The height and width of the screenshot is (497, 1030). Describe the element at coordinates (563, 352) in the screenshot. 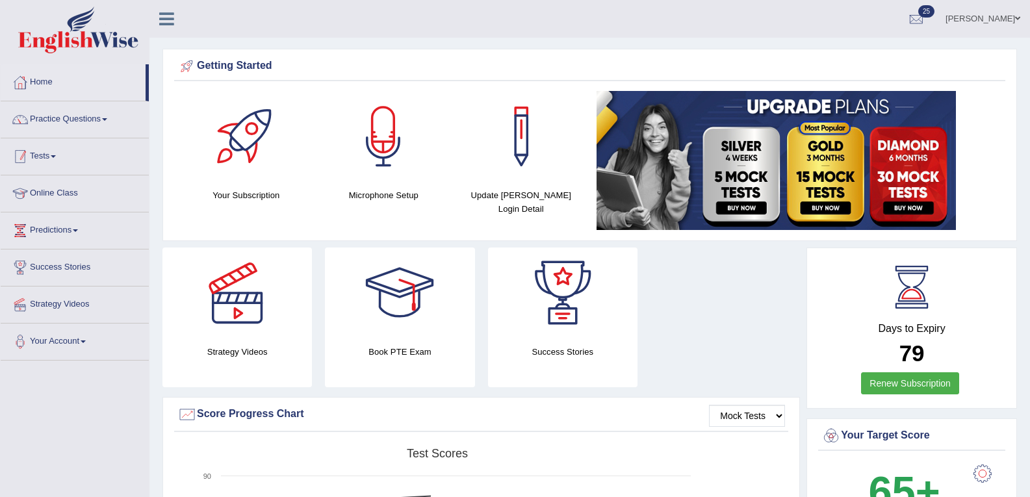

I see `h4: Success Stories` at that location.